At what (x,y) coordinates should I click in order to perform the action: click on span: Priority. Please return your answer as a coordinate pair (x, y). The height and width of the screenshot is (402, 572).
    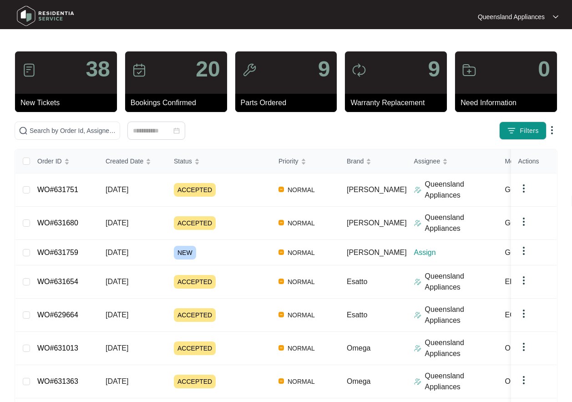
    Looking at the image, I should click on (288, 161).